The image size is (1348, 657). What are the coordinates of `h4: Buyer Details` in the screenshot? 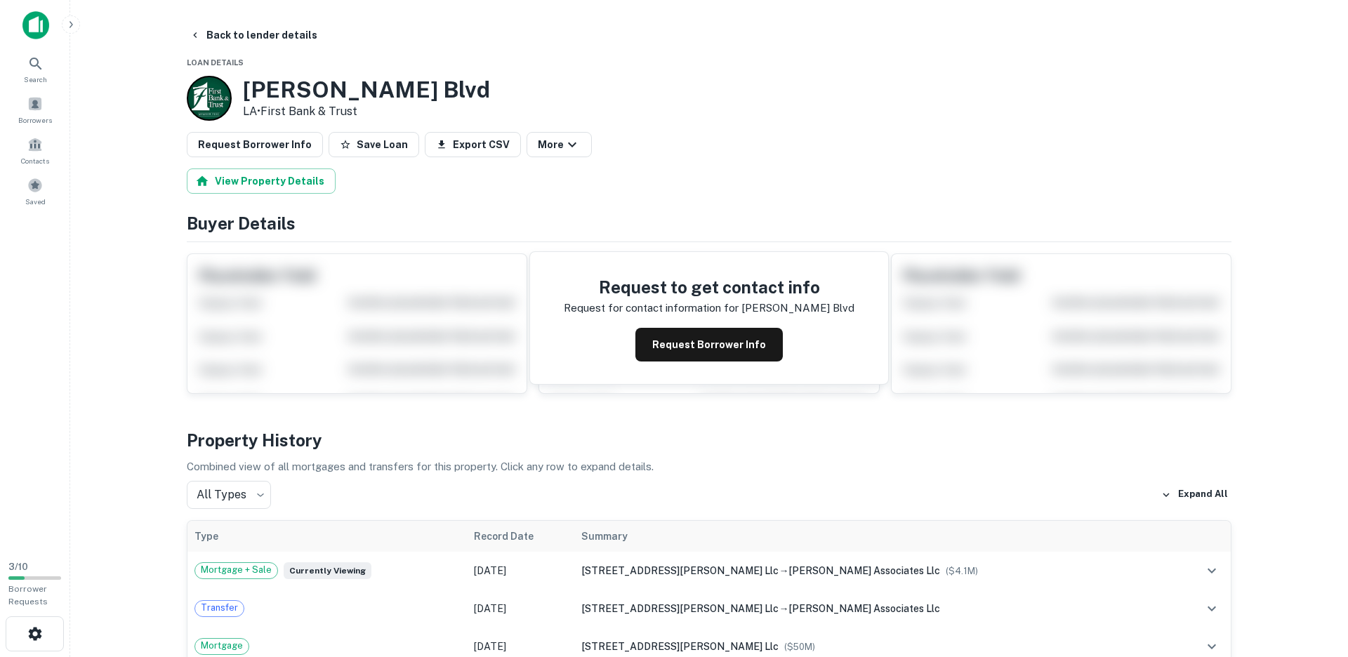 It's located at (709, 223).